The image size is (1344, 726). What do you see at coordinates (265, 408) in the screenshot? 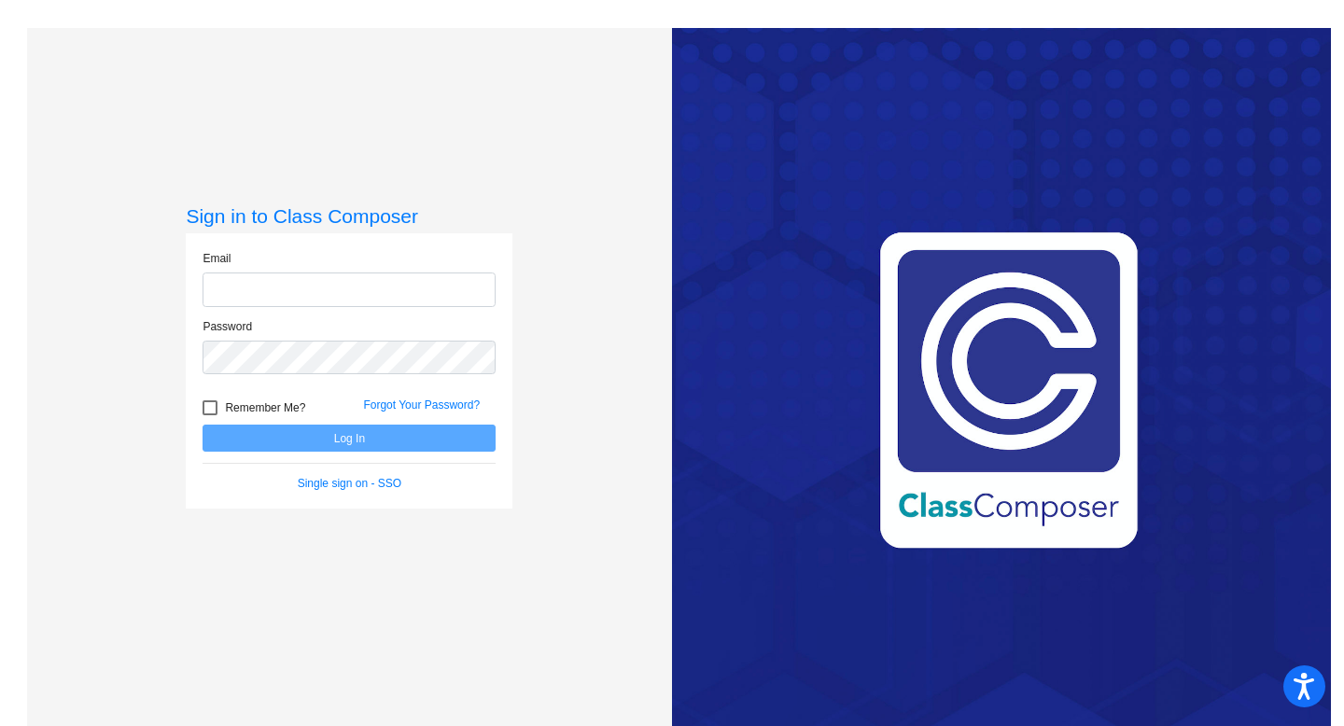
I see `span: Remember Me?` at bounding box center [265, 408].